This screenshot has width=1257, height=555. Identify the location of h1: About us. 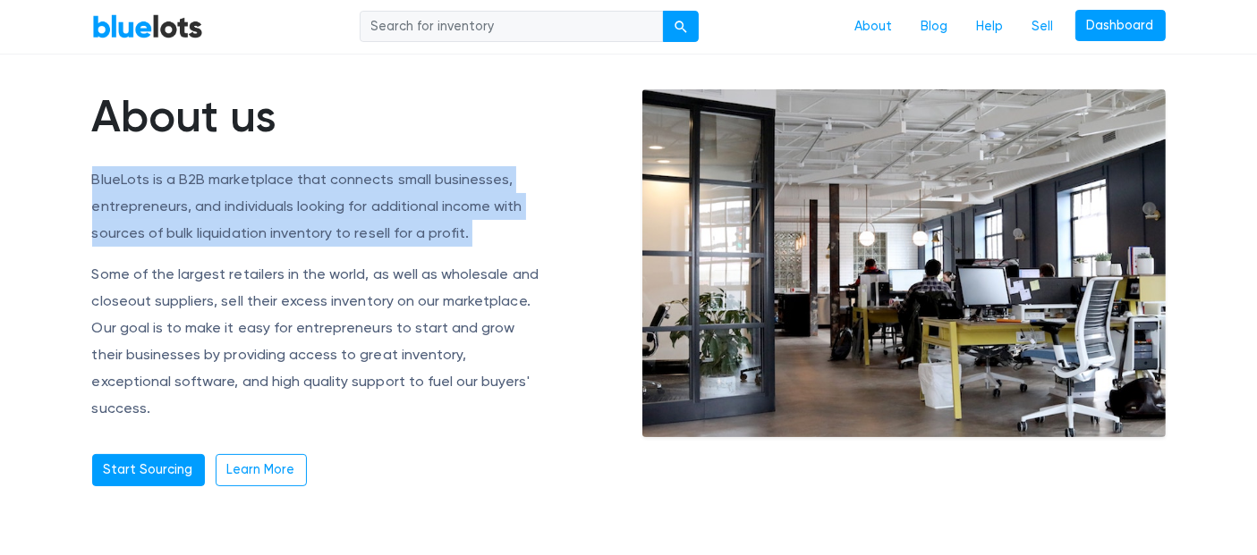
(318, 116).